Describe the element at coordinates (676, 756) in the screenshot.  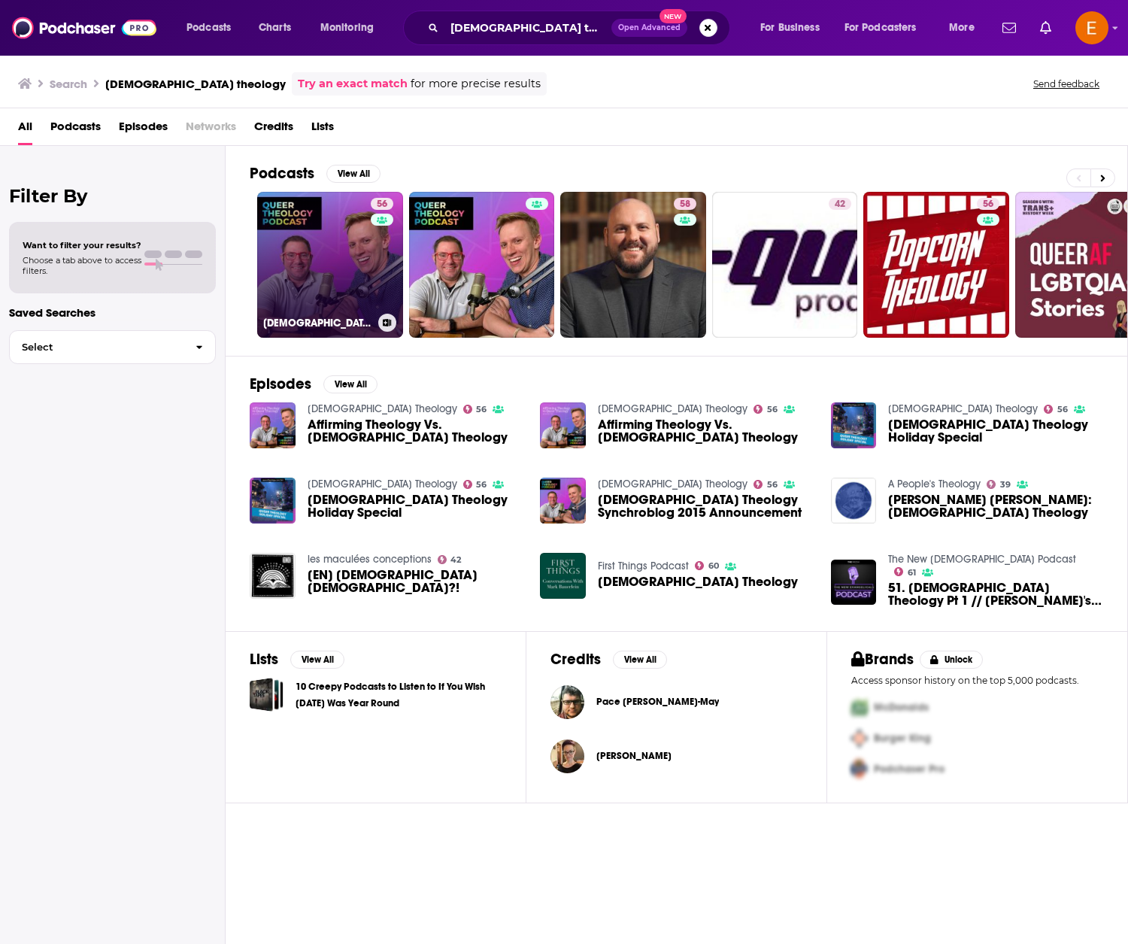
I see `button: Gretchen EllisGretchen Ellis` at that location.